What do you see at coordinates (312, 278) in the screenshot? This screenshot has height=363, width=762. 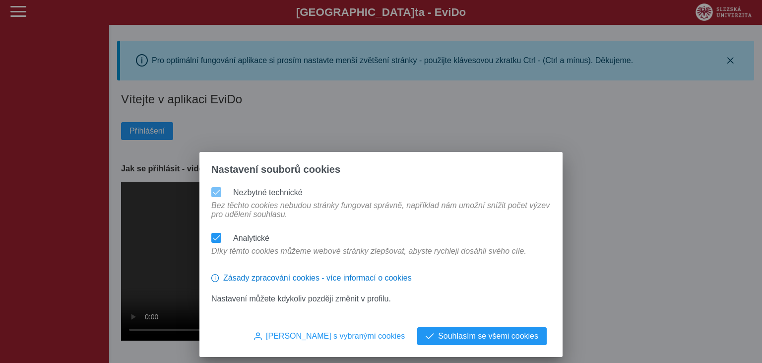 I see `button: Zásady zpracování cookies - více informací o cookies` at bounding box center [312, 278].